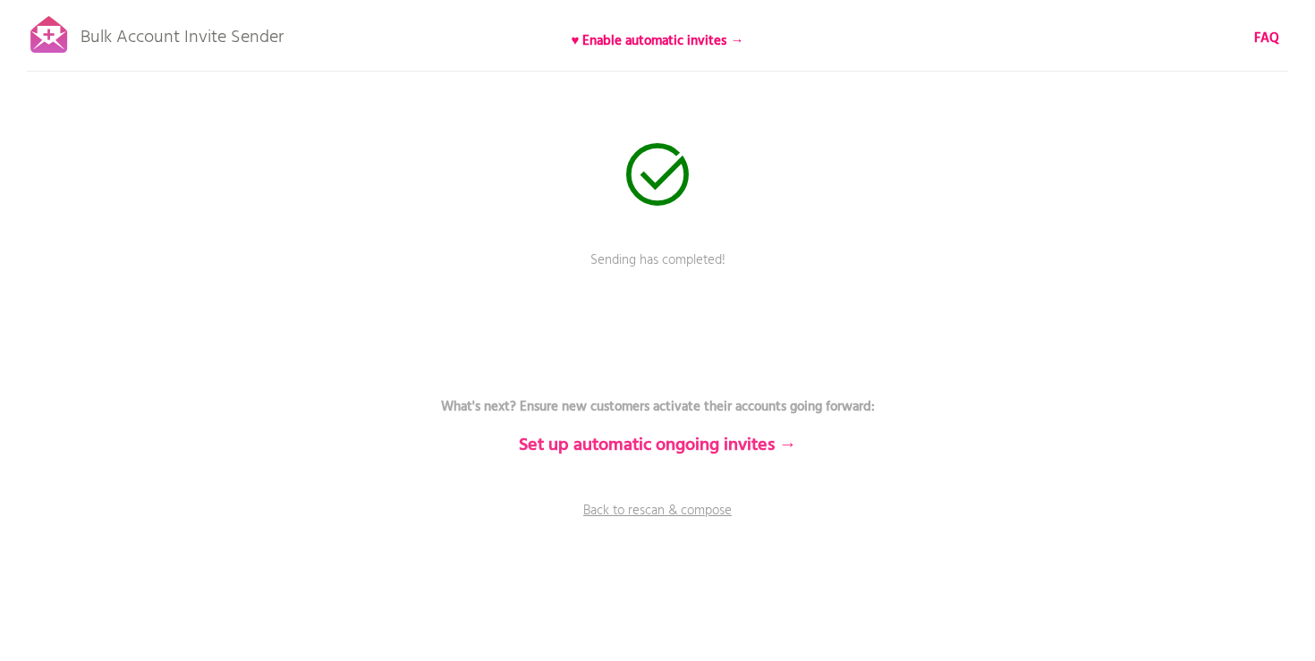 The image size is (1315, 661). Describe the element at coordinates (182, 33) in the screenshot. I see `p: Bulk Account Invite Sender` at that location.